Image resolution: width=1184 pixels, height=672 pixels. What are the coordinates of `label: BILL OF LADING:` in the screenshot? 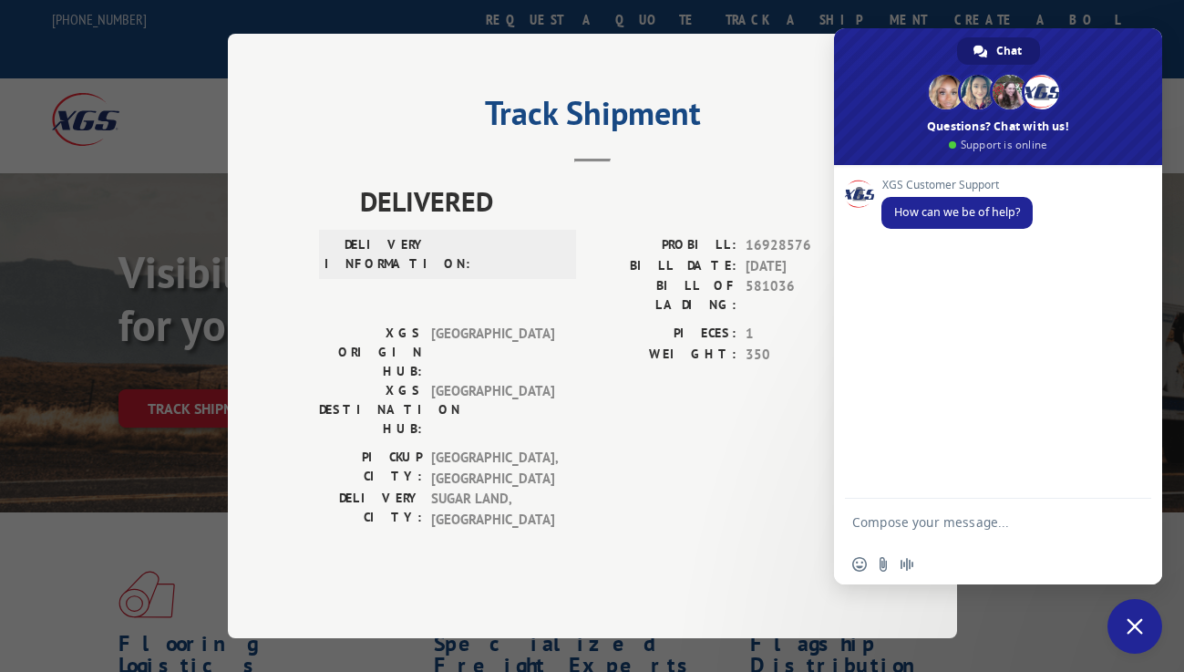 It's located at (664, 295).